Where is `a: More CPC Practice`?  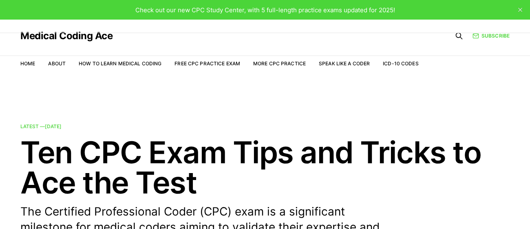 a: More CPC Practice is located at coordinates (279, 63).